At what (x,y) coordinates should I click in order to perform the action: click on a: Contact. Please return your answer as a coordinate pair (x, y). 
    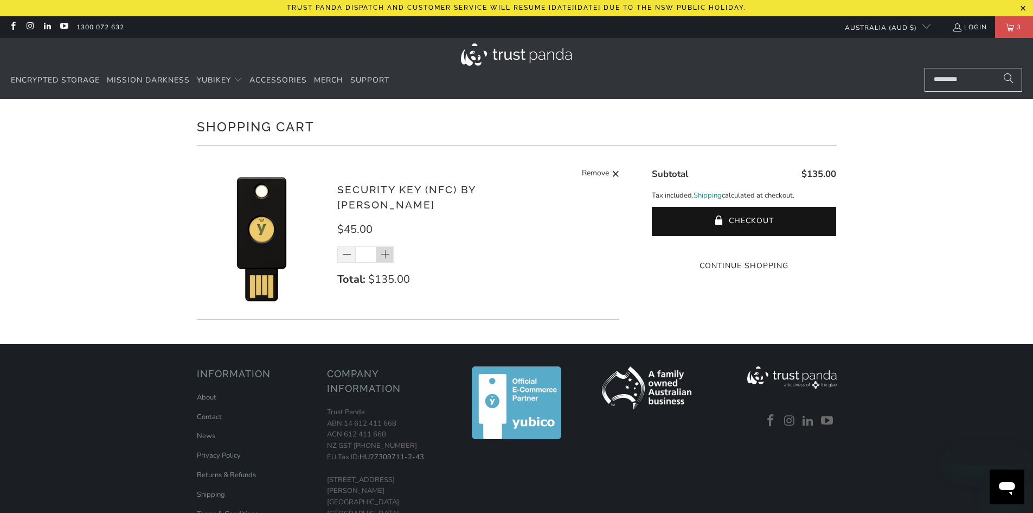
    Looking at the image, I should click on (209, 417).